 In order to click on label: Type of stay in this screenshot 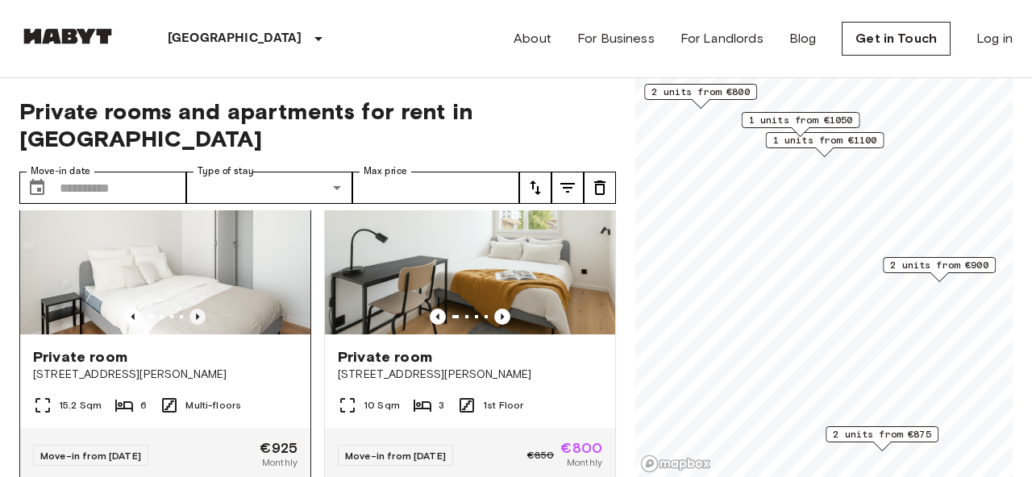, I will do `click(226, 171)`.